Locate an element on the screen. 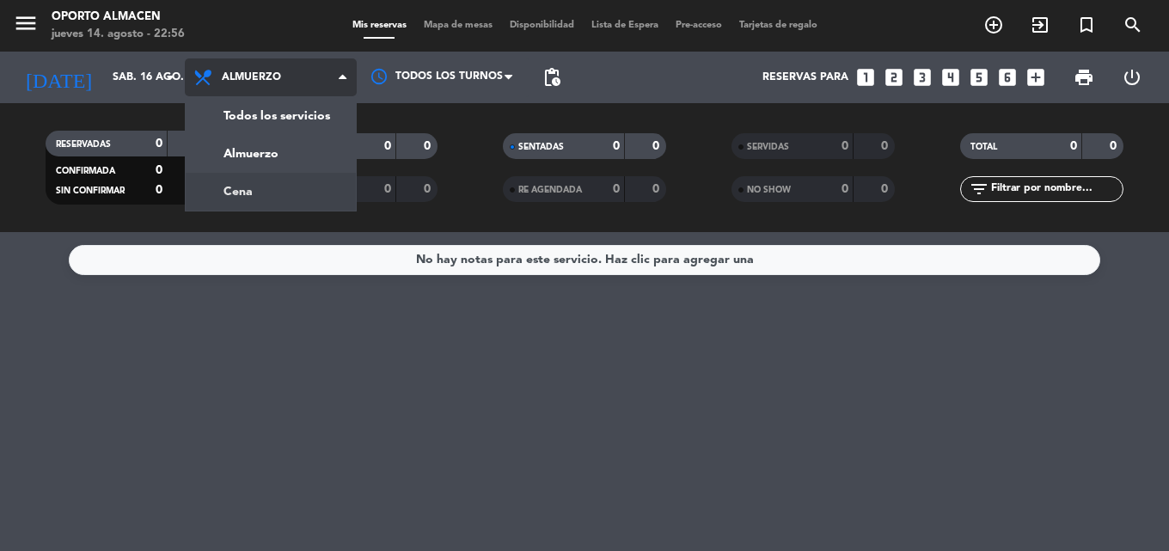  input: Filtrar por nombre... is located at coordinates (1055, 189).